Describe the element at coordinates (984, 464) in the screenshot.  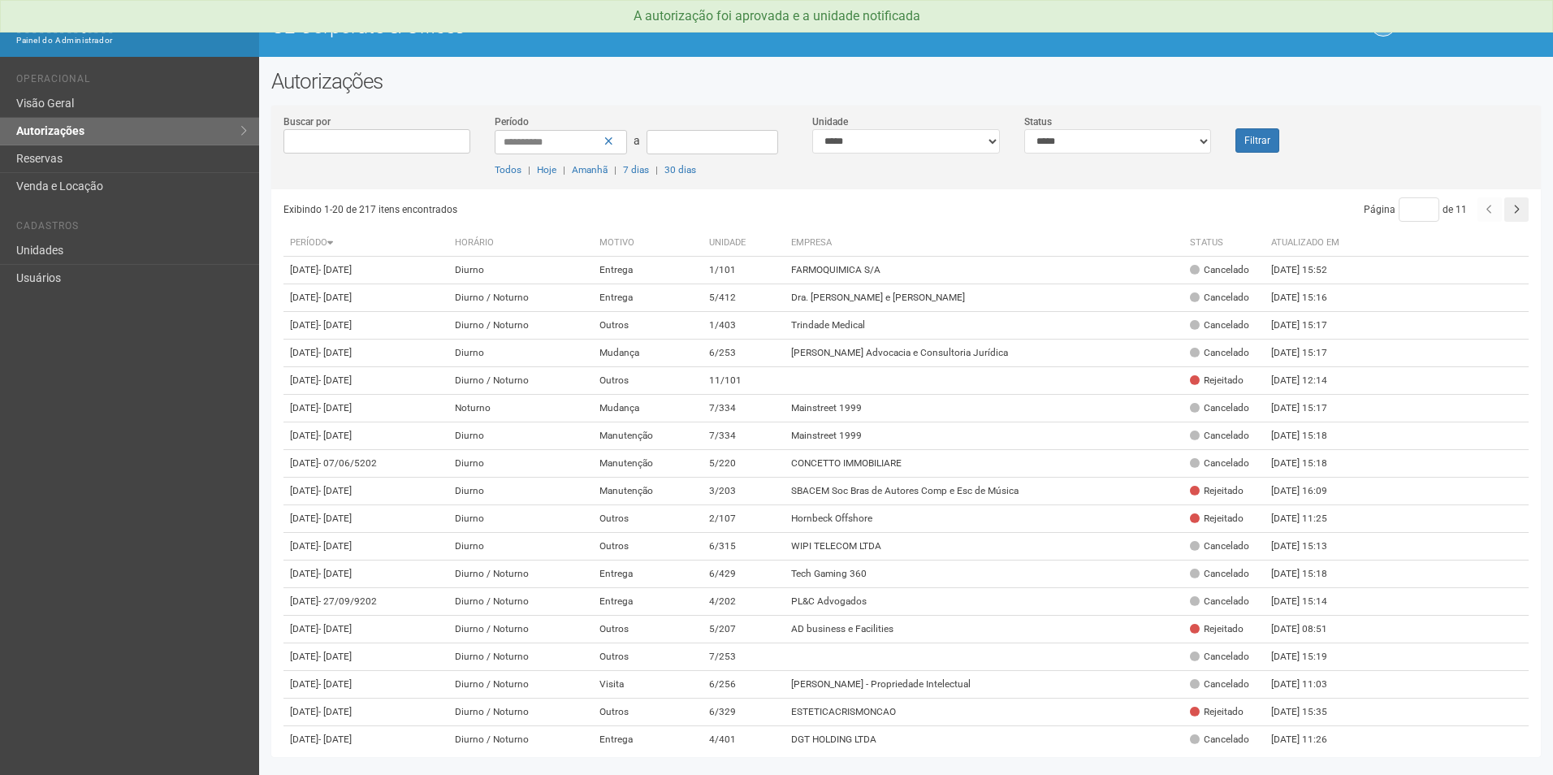
I see `td: CONCETTO IMMOBILIARE` at that location.